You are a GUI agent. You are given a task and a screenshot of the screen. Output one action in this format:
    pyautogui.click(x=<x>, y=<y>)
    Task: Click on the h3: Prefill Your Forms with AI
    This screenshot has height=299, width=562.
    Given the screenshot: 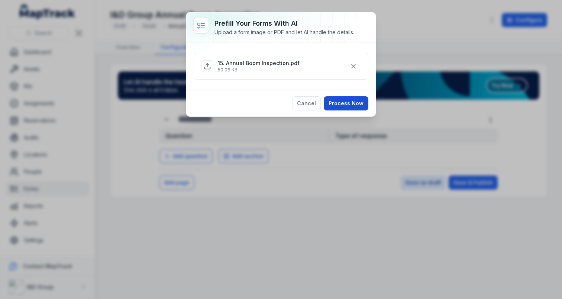 What is the action you would take?
    pyautogui.click(x=284, y=23)
    